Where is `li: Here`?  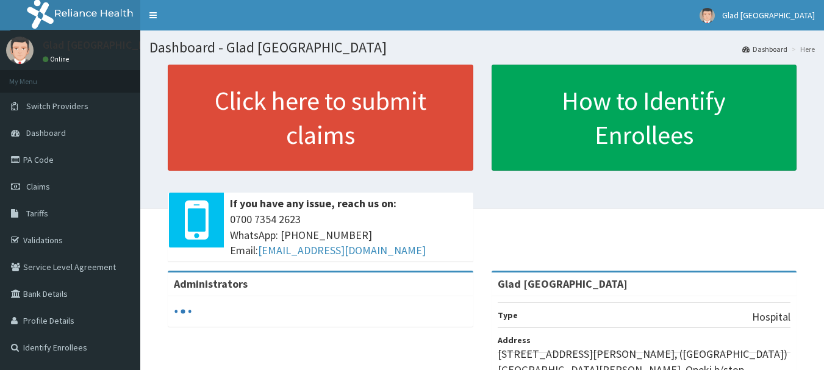
li: Here is located at coordinates (801, 49).